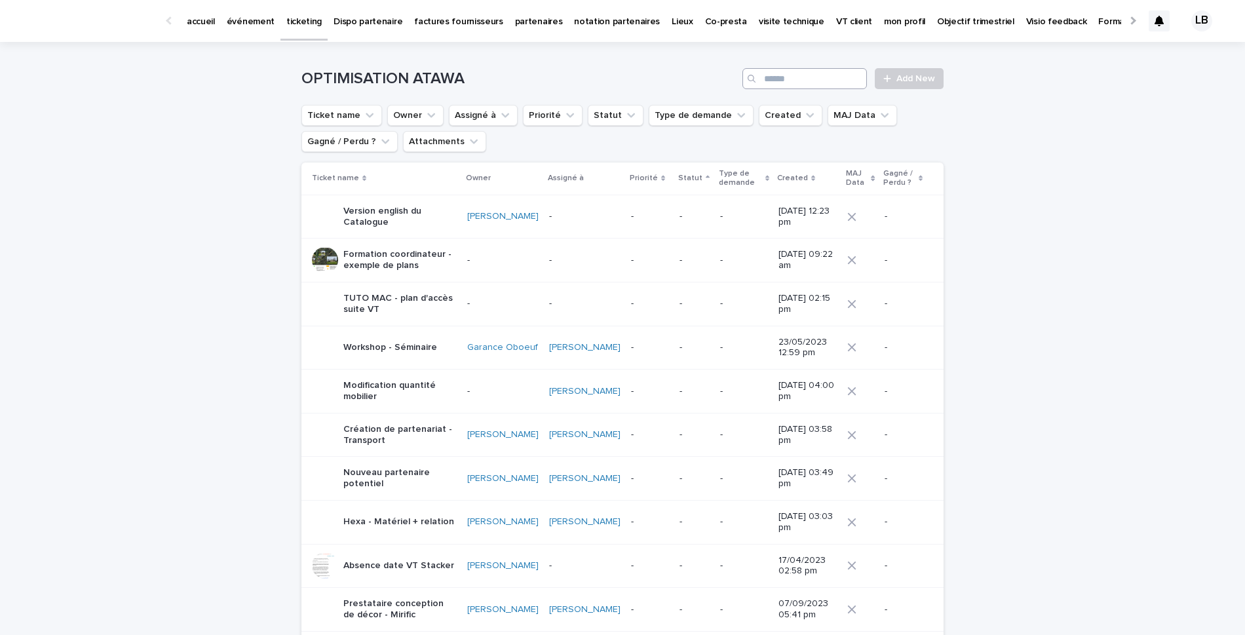 This screenshot has width=1245, height=635. I want to click on p: Gagné / Perdu ?, so click(899, 178).